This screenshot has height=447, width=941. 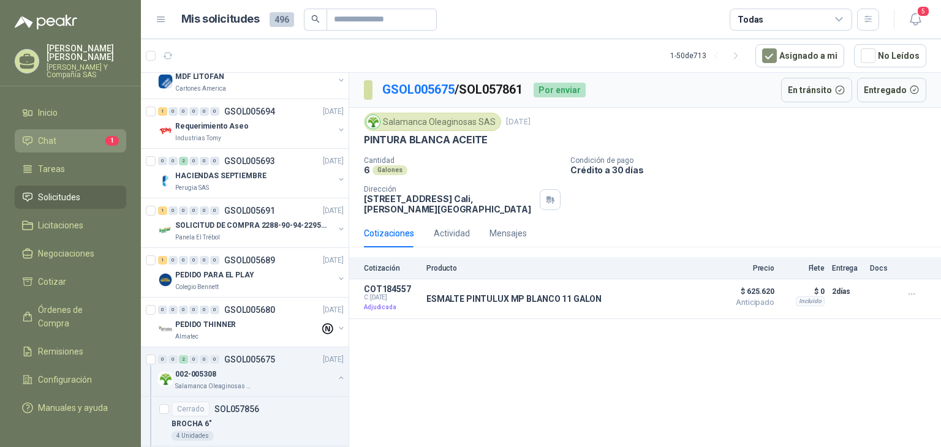 I want to click on a: GSOL005675, so click(x=418, y=89).